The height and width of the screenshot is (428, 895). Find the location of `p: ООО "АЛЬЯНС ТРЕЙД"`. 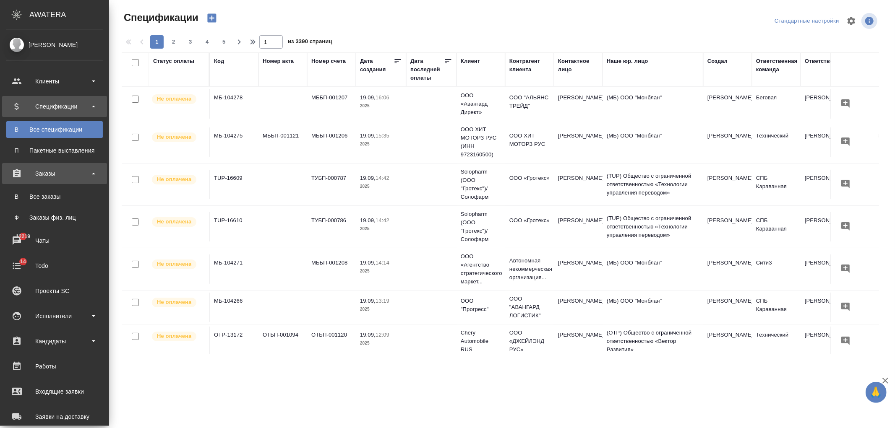

p: ООО "АЛЬЯНС ТРЕЙД" is located at coordinates (530, 102).